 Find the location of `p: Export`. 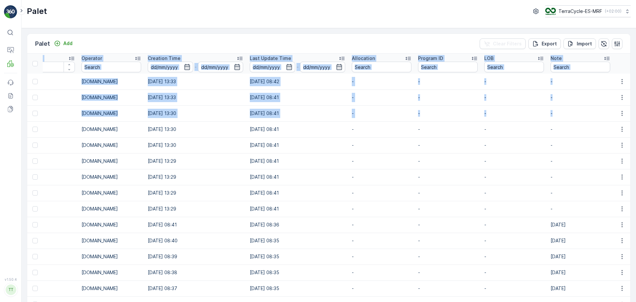

p: Export is located at coordinates (550, 44).